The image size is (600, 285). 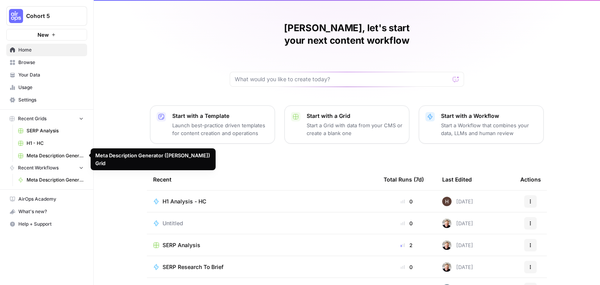 What do you see at coordinates (46, 87) in the screenshot?
I see `a: Usage` at bounding box center [46, 87].